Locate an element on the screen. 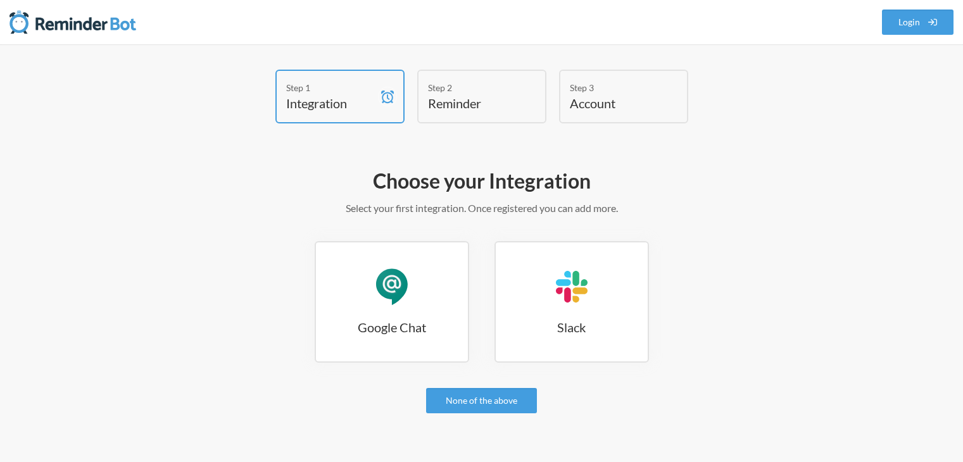  div: Step 1 is located at coordinates (330, 87).